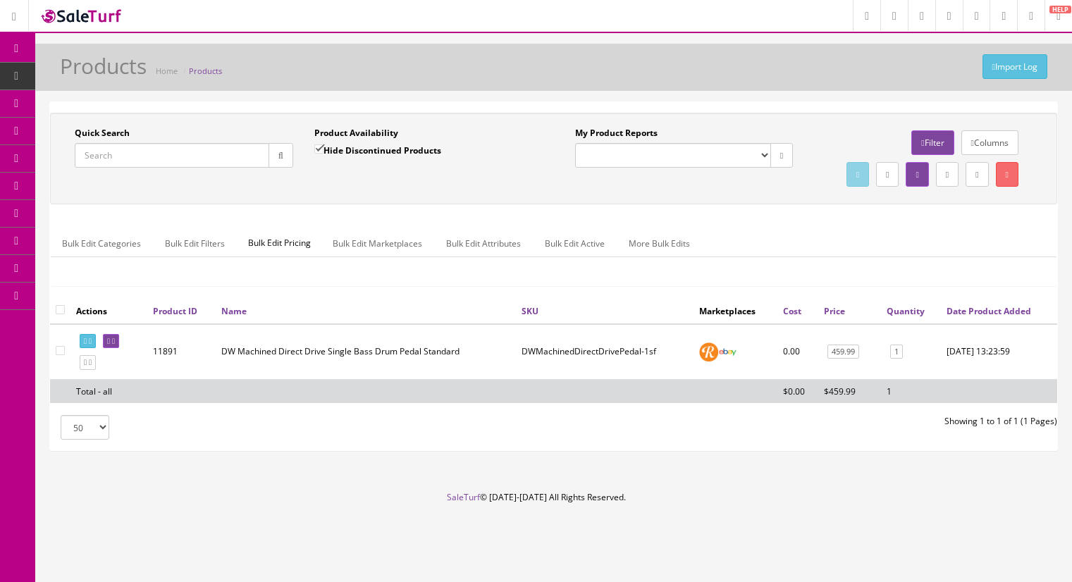  Describe the element at coordinates (378, 150) in the screenshot. I see `label: Hide Discontinued Products` at that location.